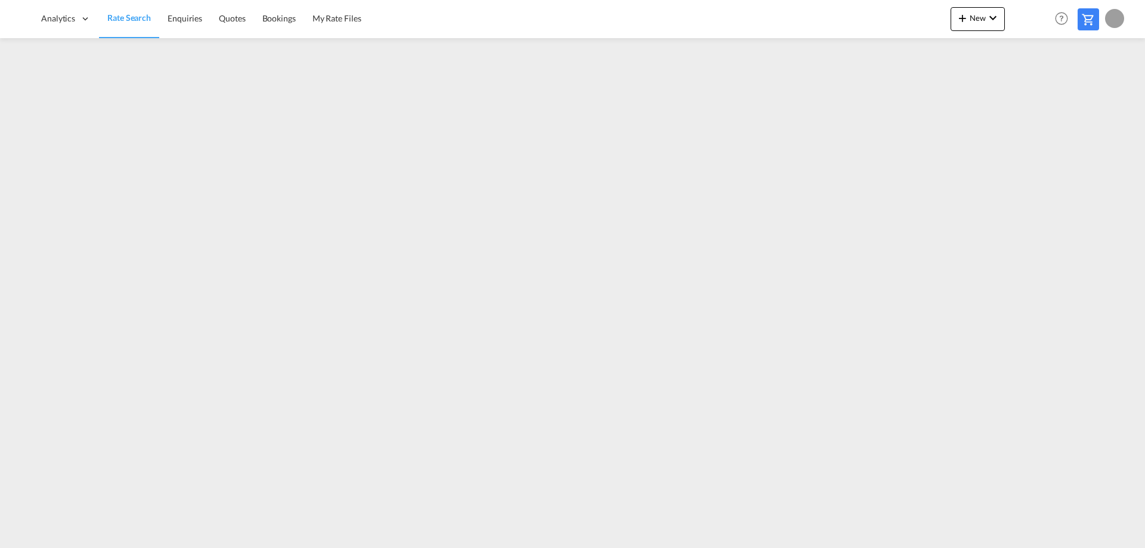 This screenshot has width=1145, height=548. Describe the element at coordinates (962, 18) in the screenshot. I see `md-icon: icon-plus 400-fg` at that location.